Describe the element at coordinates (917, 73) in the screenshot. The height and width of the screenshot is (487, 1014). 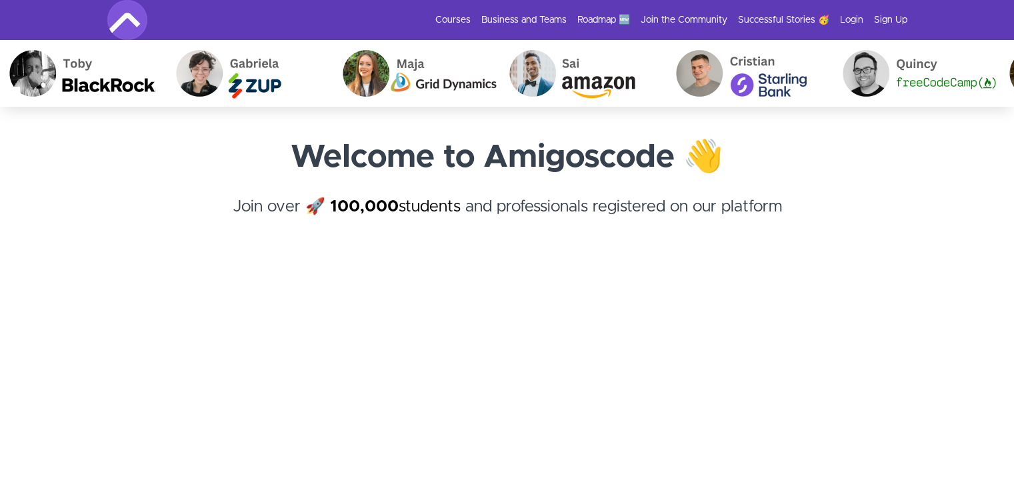
I see `img: Quincy` at that location.